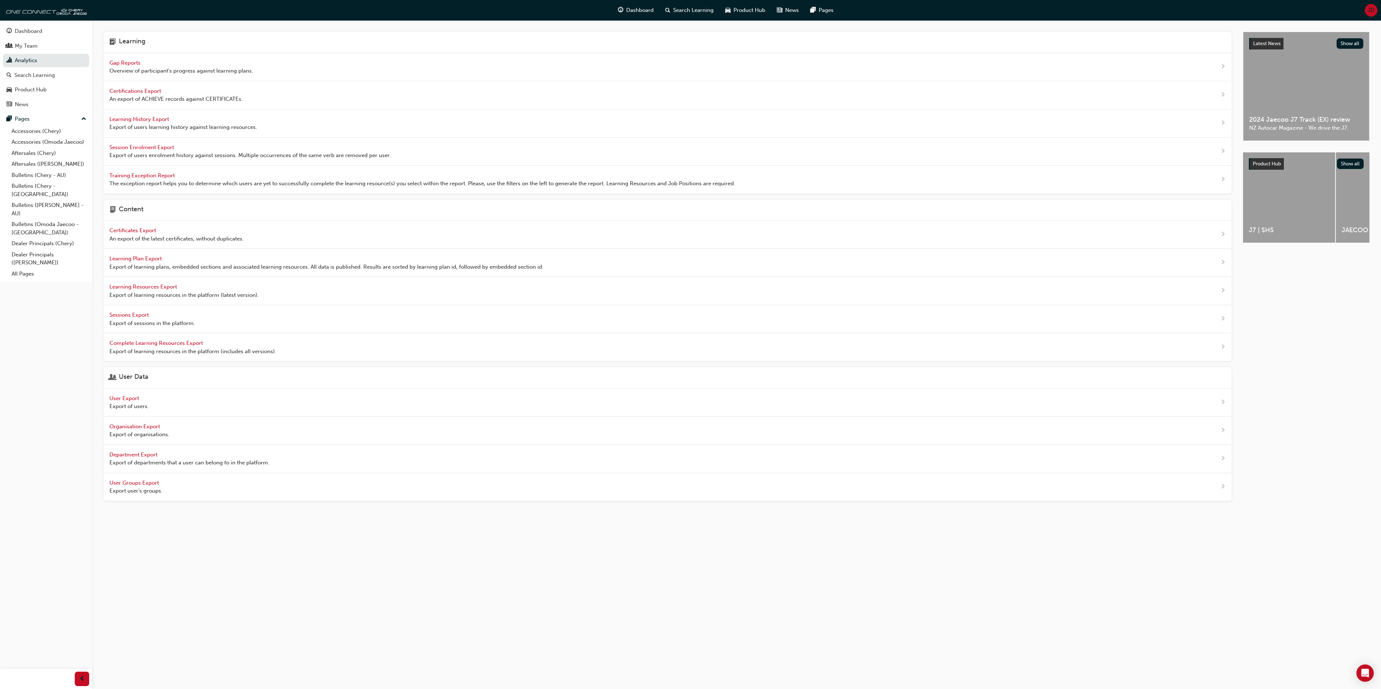 The height and width of the screenshot is (689, 1381). I want to click on span: User Groups Export, so click(135, 483).